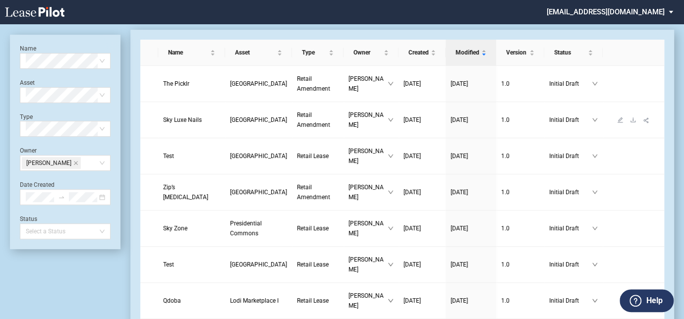 This screenshot has width=684, height=319. Describe the element at coordinates (520, 53) in the screenshot. I see `th: Version` at that location.